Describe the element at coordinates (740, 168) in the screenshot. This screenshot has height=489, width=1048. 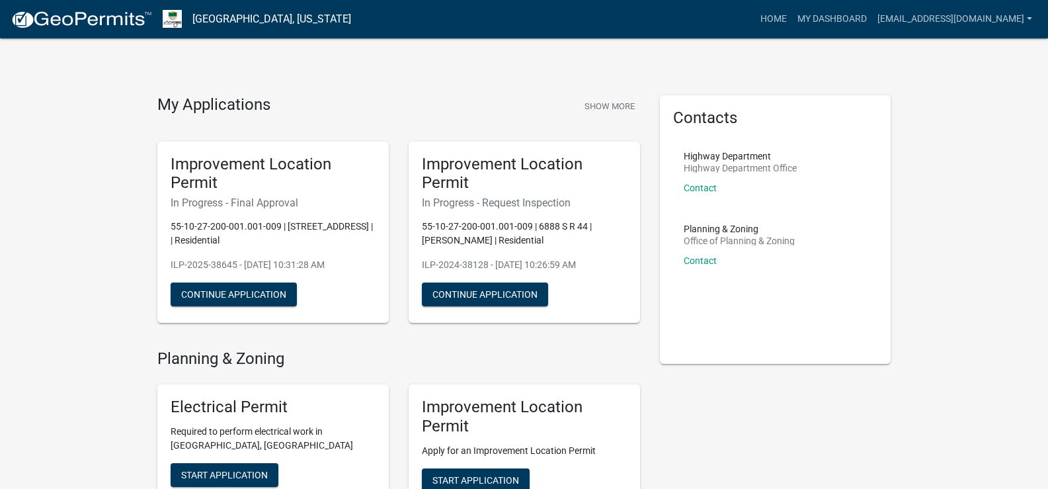
I see `p: Highway Department Office` at that location.